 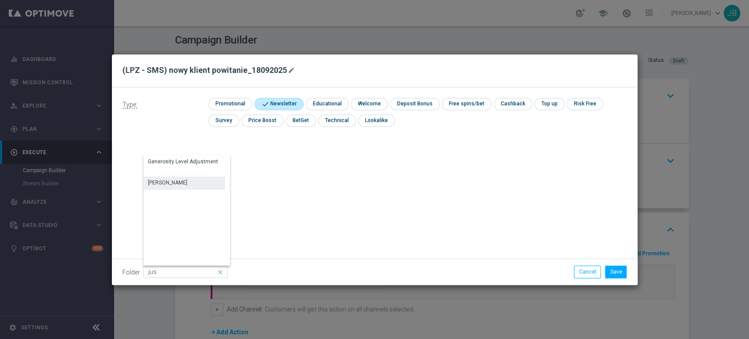 What do you see at coordinates (186, 272) in the screenshot?
I see `input: Quick find` at bounding box center [186, 272].